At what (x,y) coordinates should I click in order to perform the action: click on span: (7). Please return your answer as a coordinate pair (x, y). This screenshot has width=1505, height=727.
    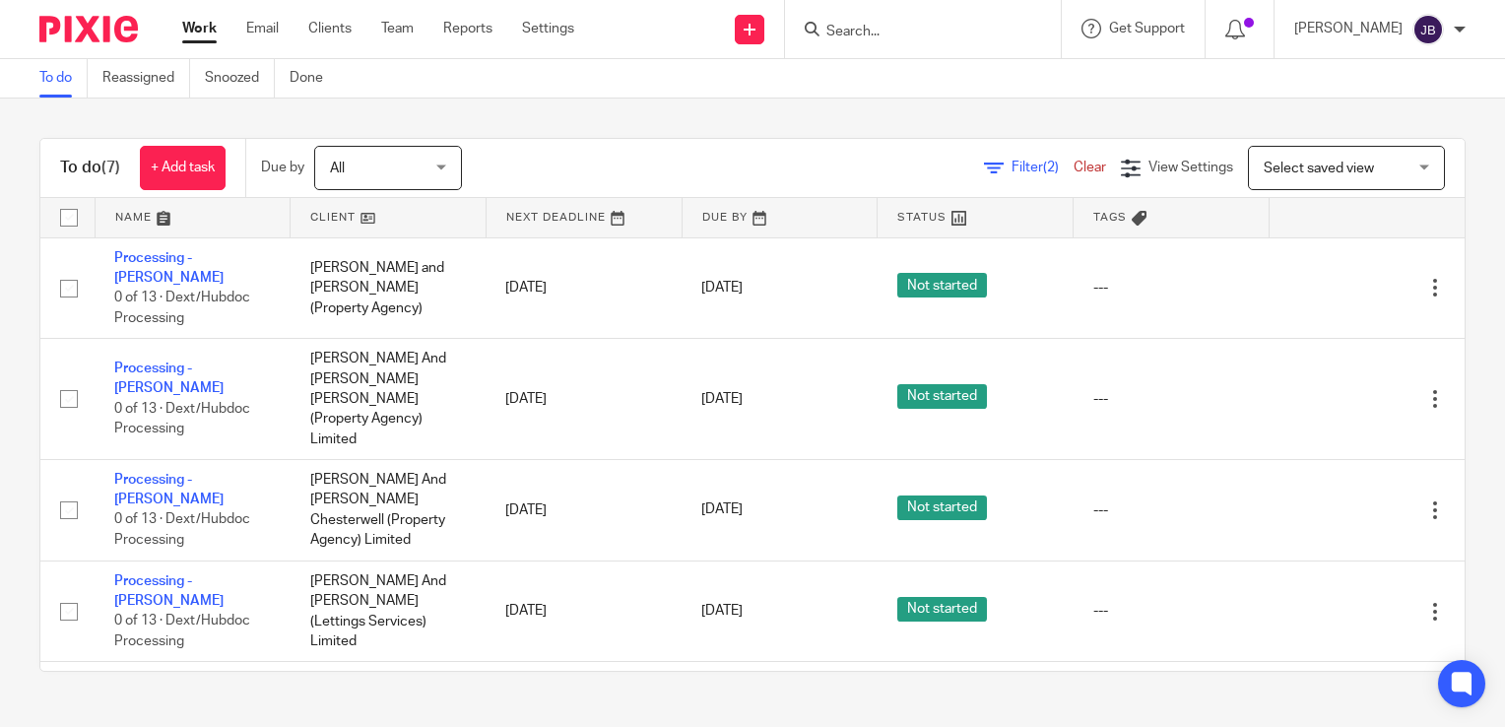
    Looking at the image, I should click on (110, 167).